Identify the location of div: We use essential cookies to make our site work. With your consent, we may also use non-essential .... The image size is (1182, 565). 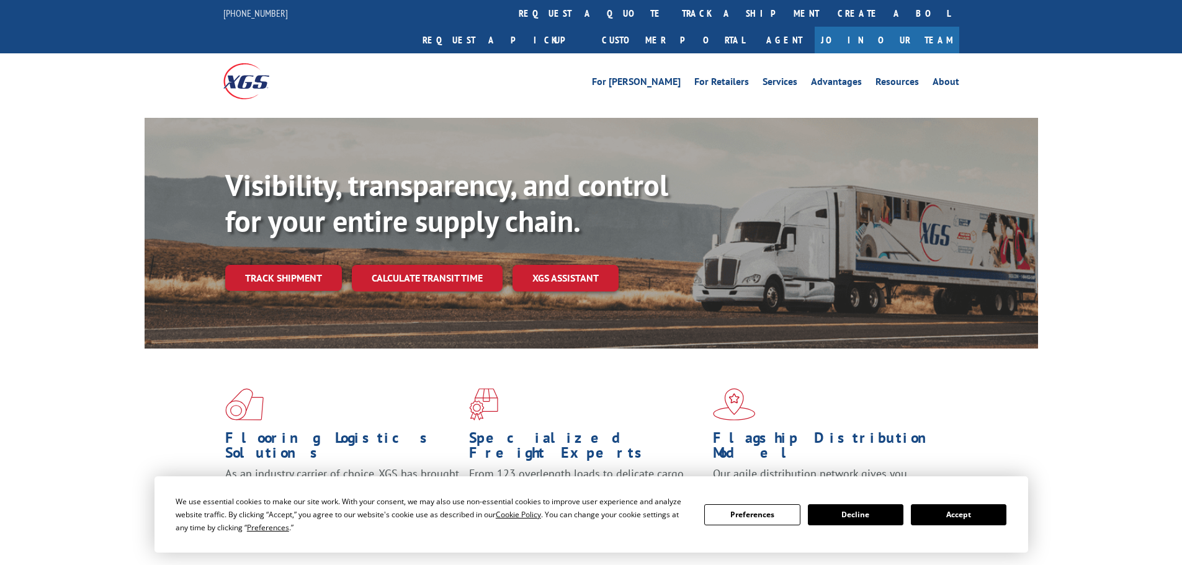
(432, 514).